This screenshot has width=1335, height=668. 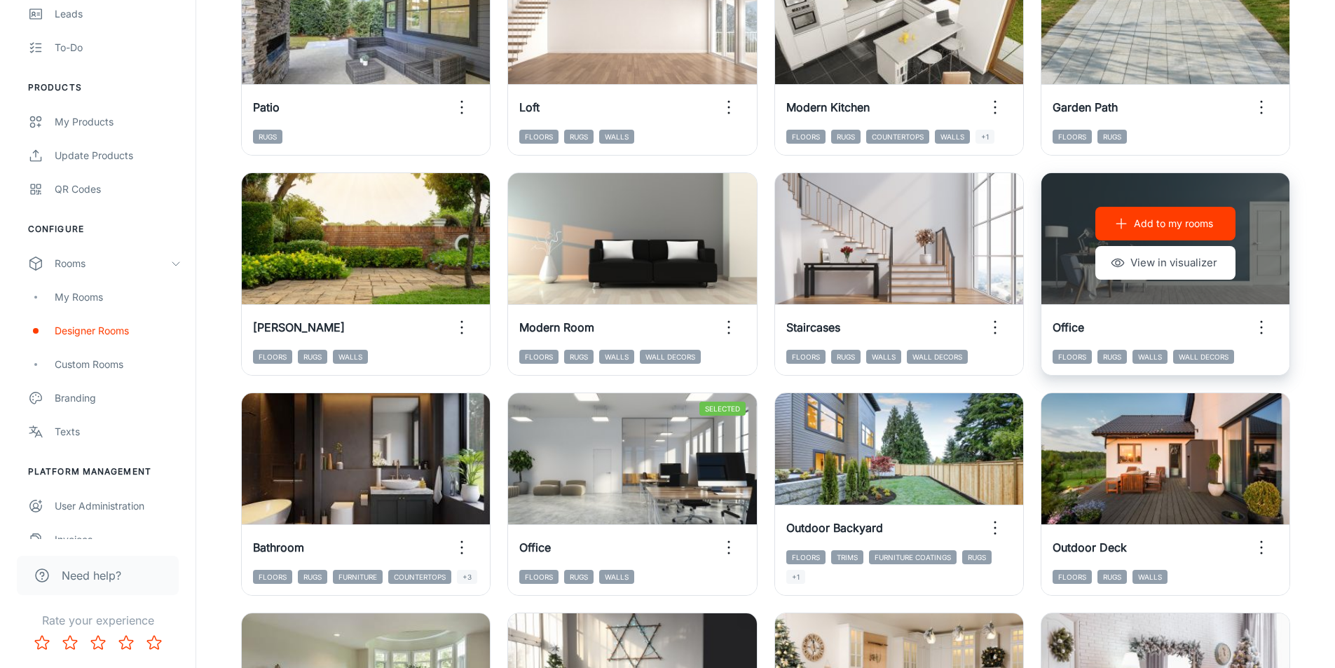 I want to click on h6: Loft, so click(x=529, y=107).